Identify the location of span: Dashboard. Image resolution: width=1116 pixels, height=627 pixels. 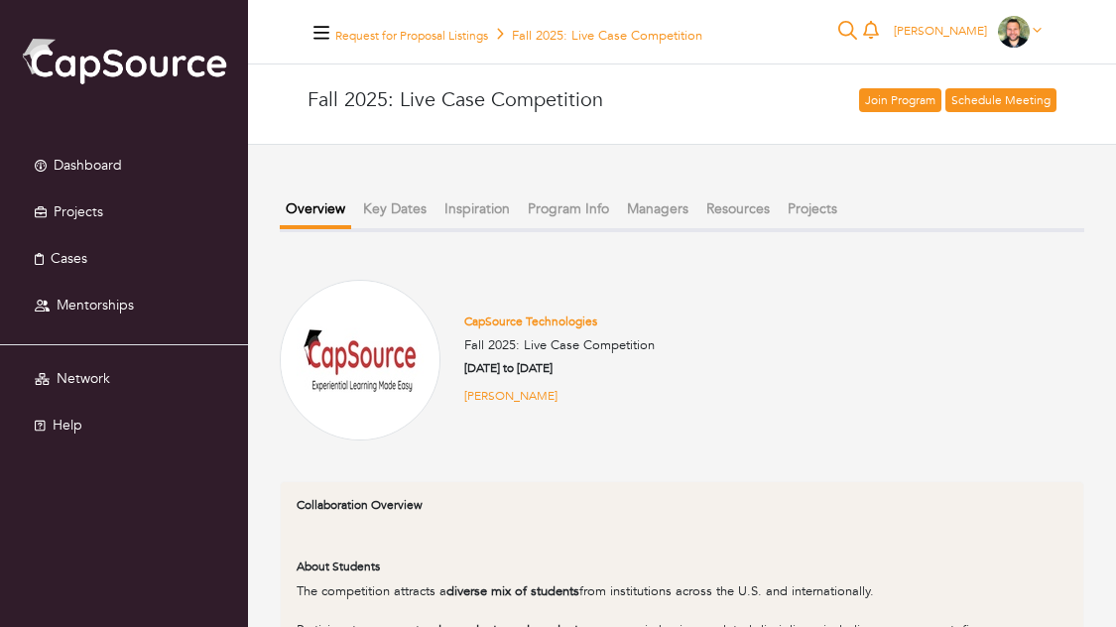
(87, 165).